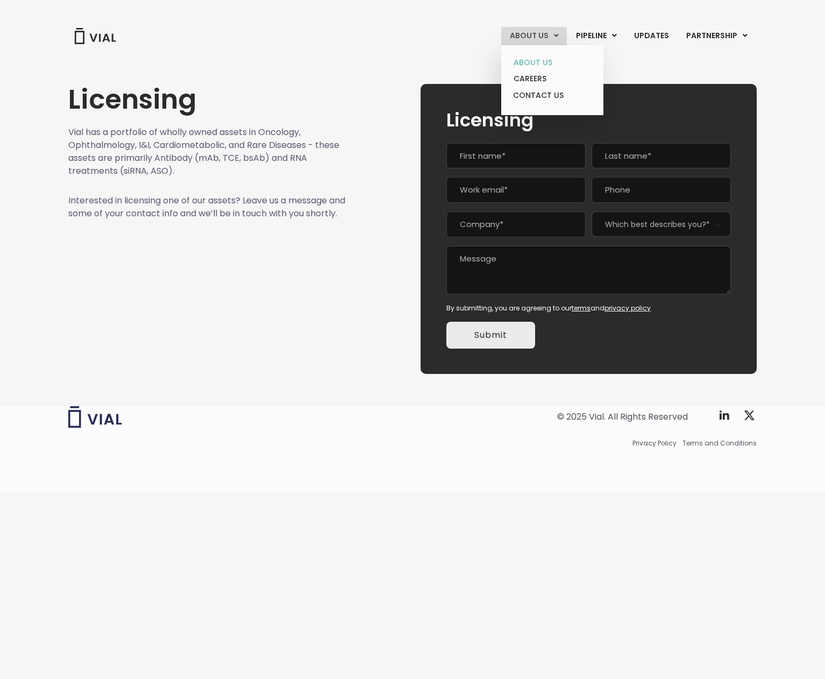  What do you see at coordinates (95, 417) in the screenshot?
I see `img: Vial logo wih "Vial" spelled out` at bounding box center [95, 417].